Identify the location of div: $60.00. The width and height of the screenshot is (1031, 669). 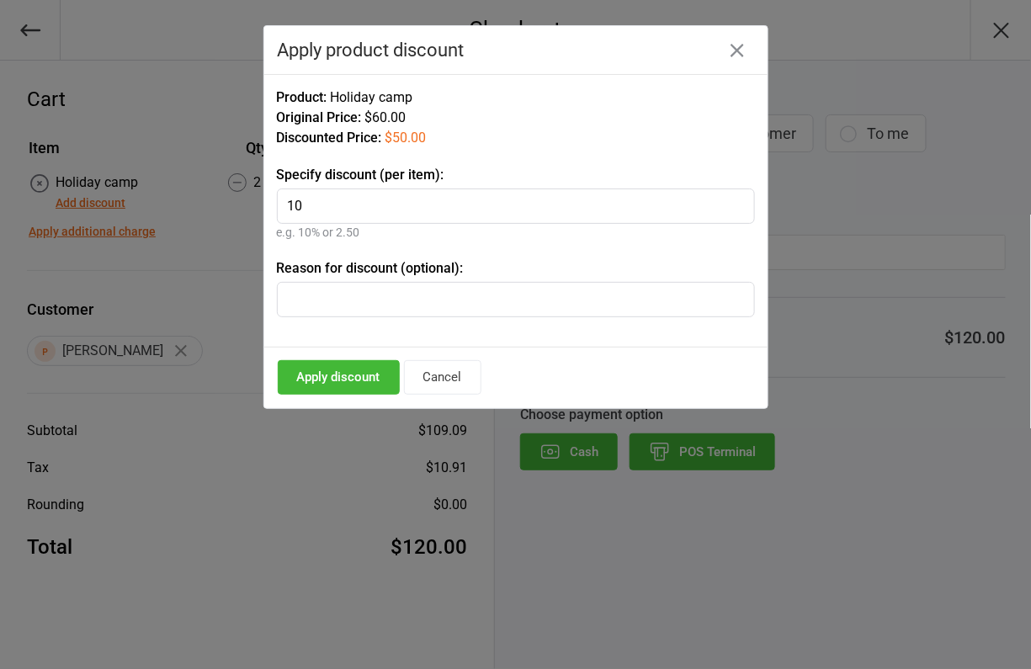
(516, 118).